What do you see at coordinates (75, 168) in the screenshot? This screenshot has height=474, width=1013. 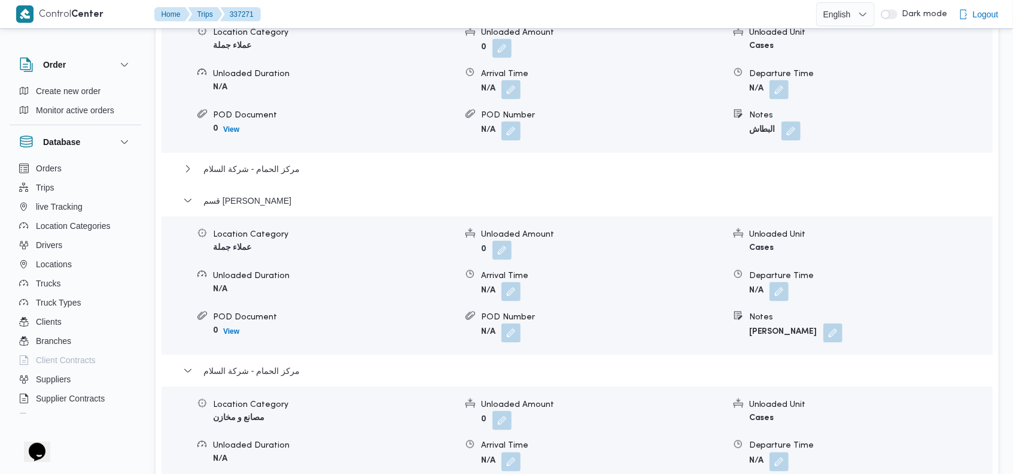 I see `button: Orders` at bounding box center [75, 168].